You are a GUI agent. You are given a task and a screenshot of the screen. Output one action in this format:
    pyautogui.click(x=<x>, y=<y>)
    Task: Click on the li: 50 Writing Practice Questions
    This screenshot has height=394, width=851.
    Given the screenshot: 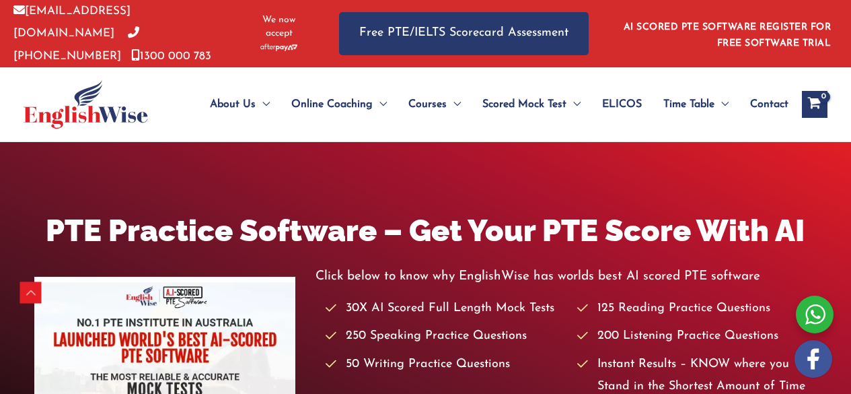 What is the action you would take?
    pyautogui.click(x=445, y=364)
    